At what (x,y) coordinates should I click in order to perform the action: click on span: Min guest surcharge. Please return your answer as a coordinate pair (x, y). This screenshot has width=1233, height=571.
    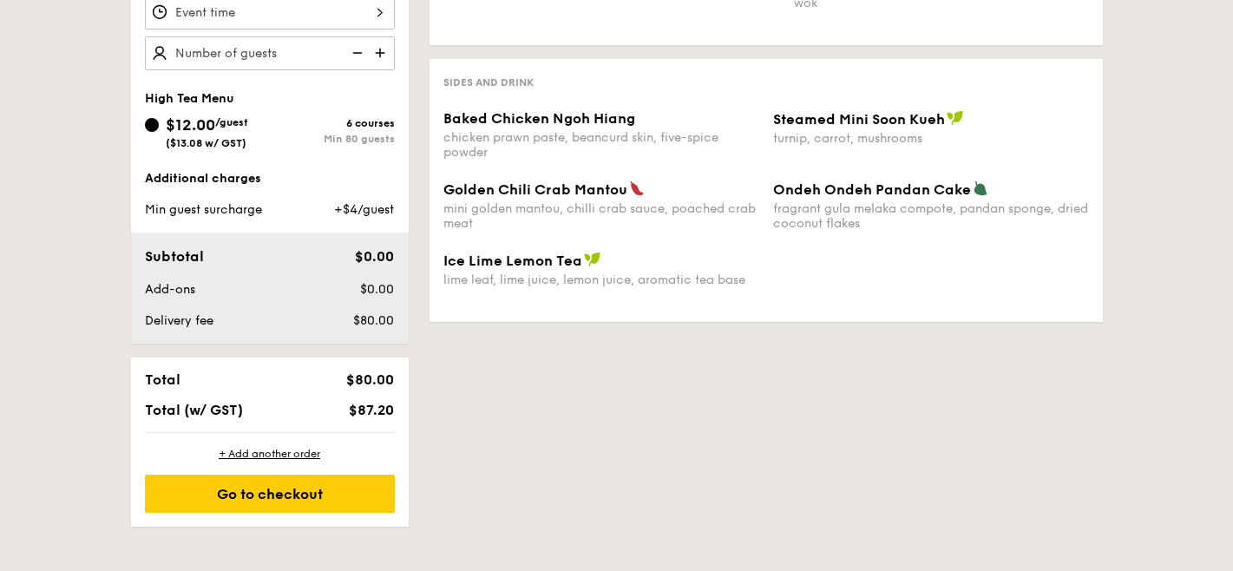
    Looking at the image, I should click on (203, 209).